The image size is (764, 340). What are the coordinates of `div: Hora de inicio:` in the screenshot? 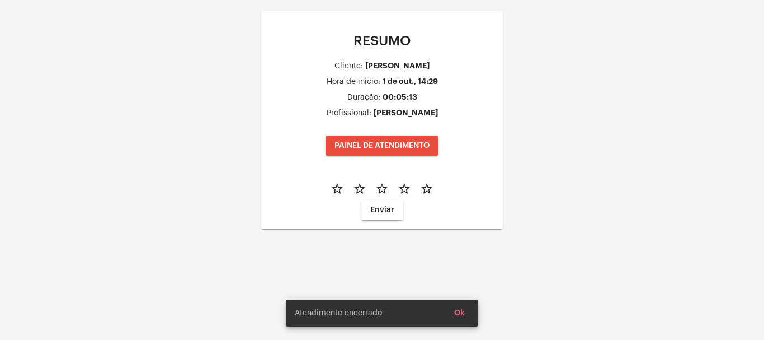 It's located at (354, 82).